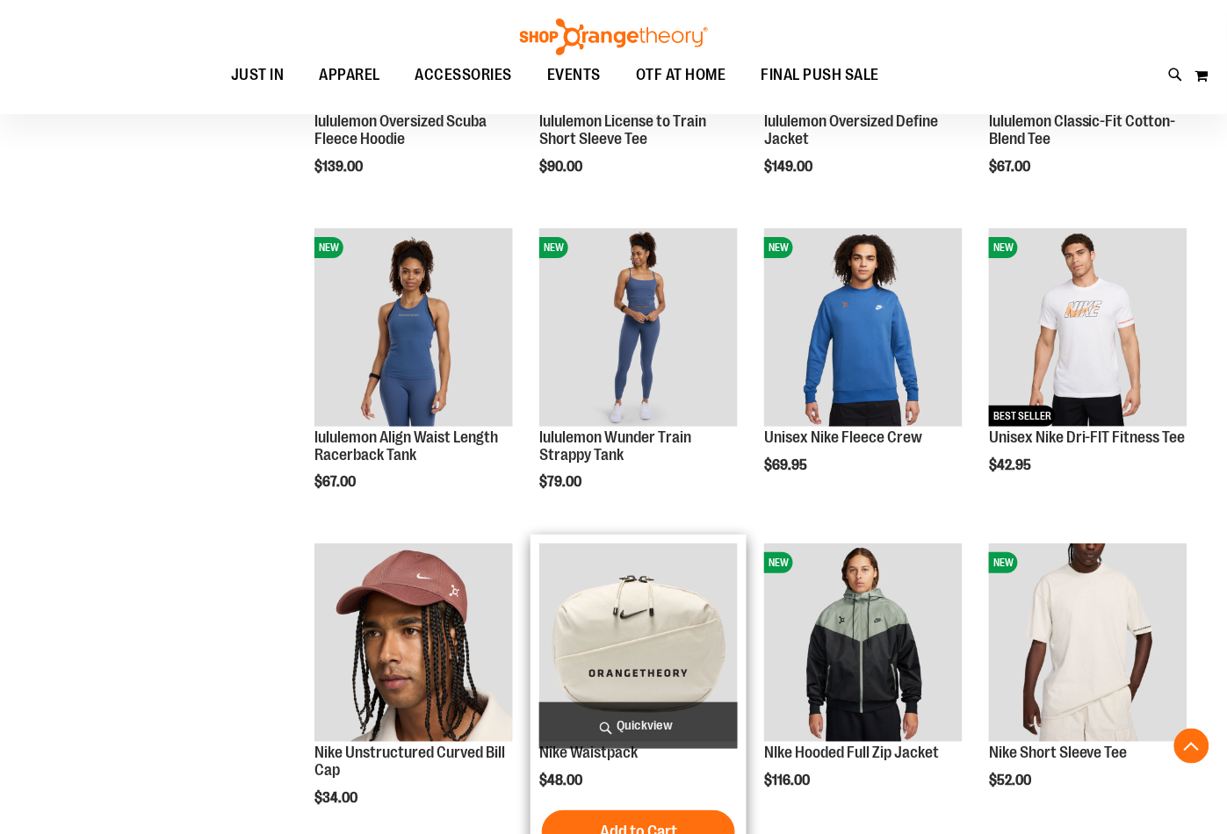  What do you see at coordinates (414, 328) in the screenshot?
I see `a: lululemon Align Waist Length Racerback TankNEW` at bounding box center [414, 328].